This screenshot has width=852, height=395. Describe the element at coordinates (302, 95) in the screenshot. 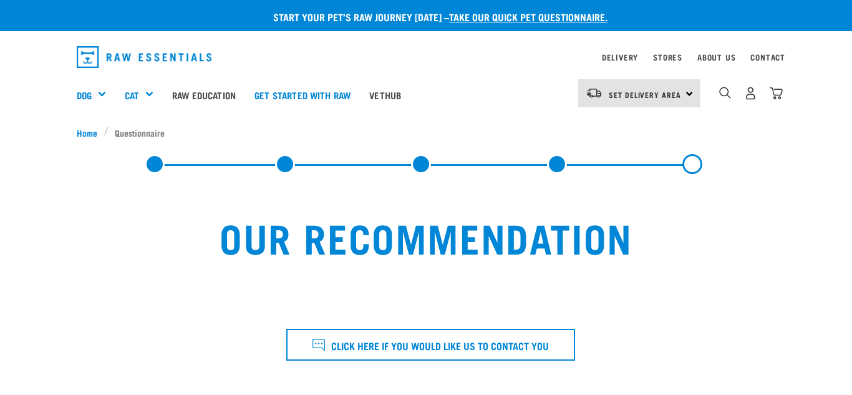

I see `a: Get started with Raw` at that location.